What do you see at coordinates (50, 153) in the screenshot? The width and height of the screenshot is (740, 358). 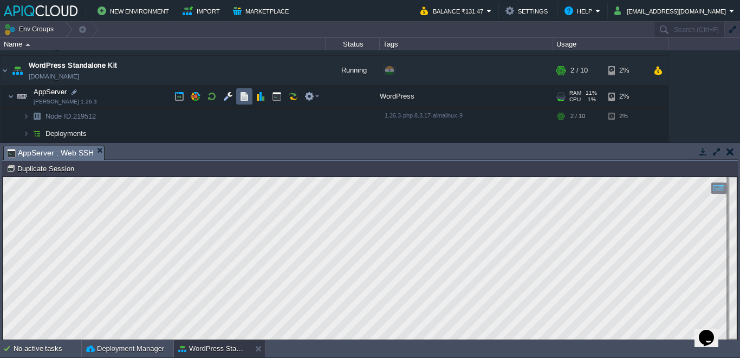 I see `span: AppServer : Web SSH` at bounding box center [50, 153].